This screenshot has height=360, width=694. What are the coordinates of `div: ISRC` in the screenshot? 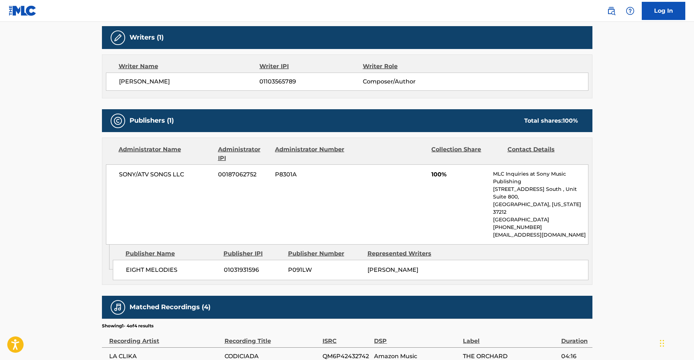 It's located at (346, 337).